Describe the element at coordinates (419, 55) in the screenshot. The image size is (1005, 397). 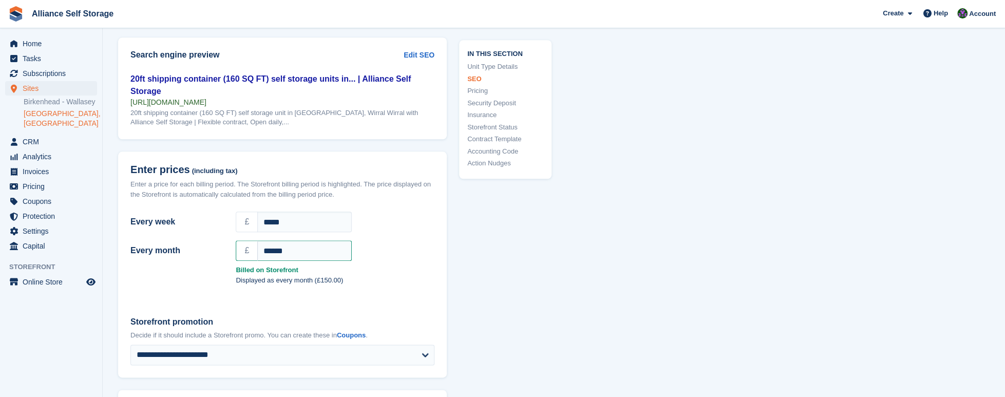
I see `a: Edit SEO` at that location.